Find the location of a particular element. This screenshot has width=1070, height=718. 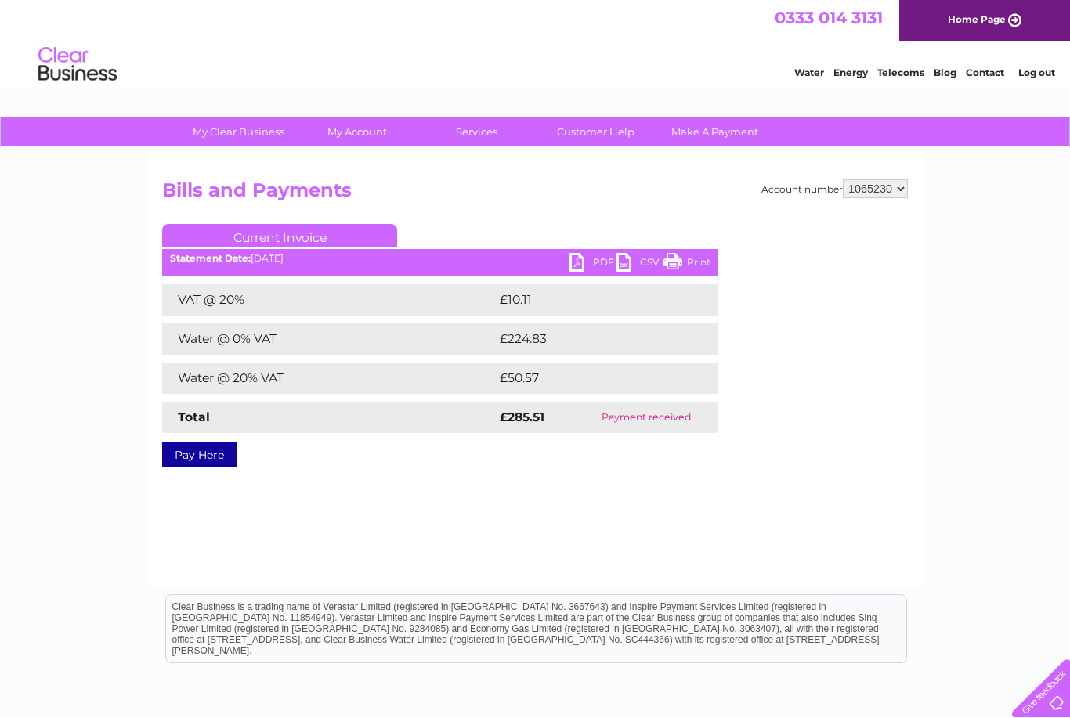

div: Account number is located at coordinates (834, 189).